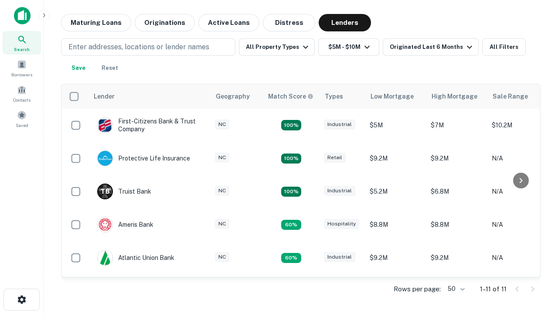  Describe the element at coordinates (150, 96) in the screenshot. I see `th: Lender` at that location.